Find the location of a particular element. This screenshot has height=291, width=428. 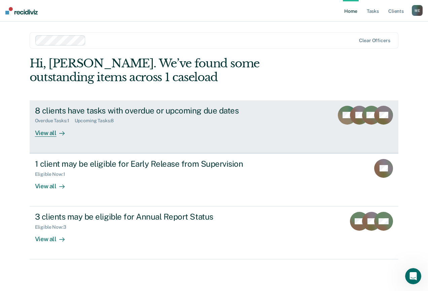

a: 3 clients may be eligible for Annual Report StatusEligible Now:3View all is located at coordinates (214, 233).